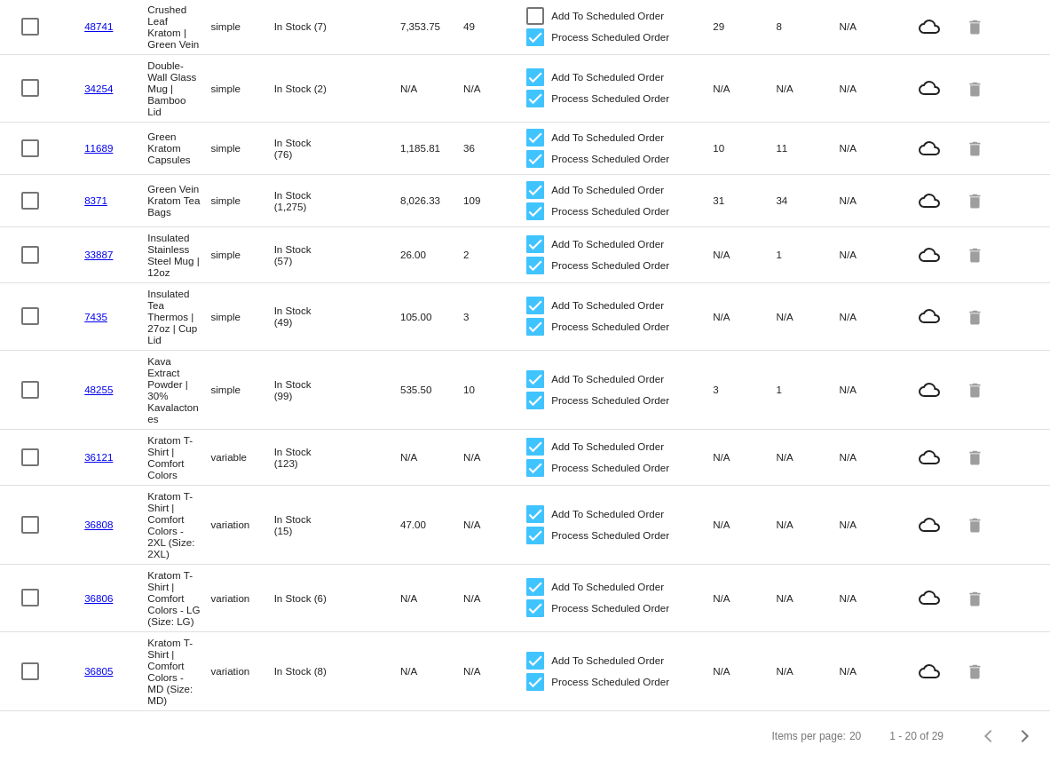 The height and width of the screenshot is (761, 1050). What do you see at coordinates (178, 525) in the screenshot?
I see `mat-cell: Kratom T-Shirt | Comfort Colors - 2XL (Size: 2XL)` at bounding box center [178, 525].